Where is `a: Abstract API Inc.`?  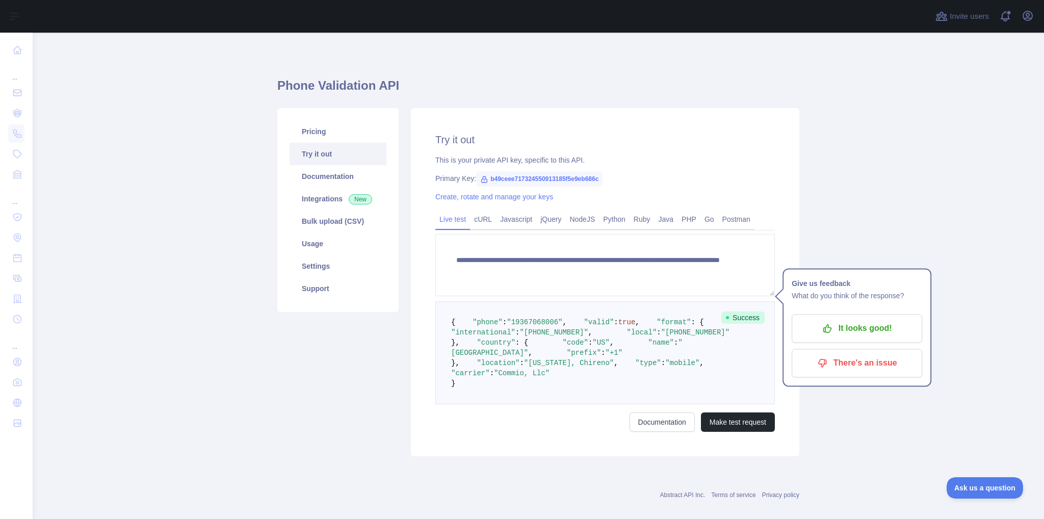 a: Abstract API Inc. is located at coordinates (683, 495).